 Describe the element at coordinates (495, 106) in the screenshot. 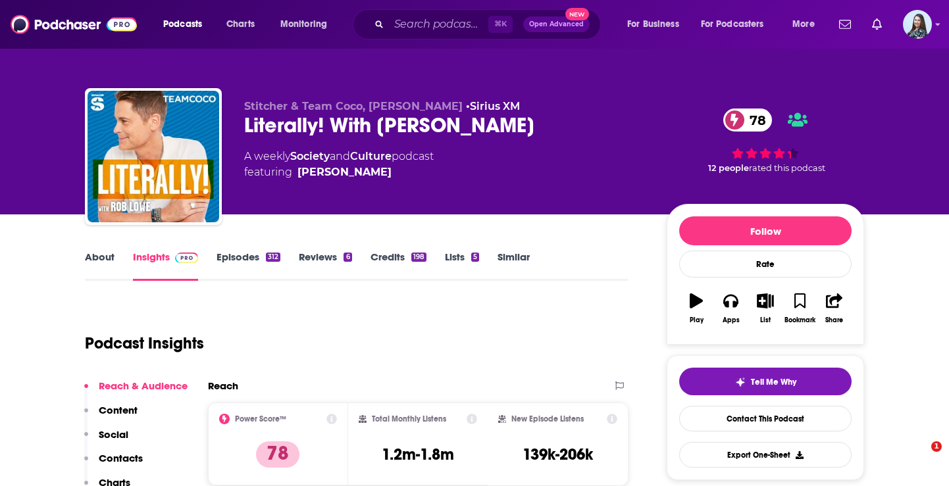

I see `a: Sirius XM` at that location.